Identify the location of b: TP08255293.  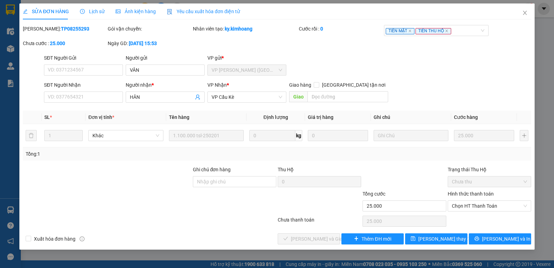
(75, 29).